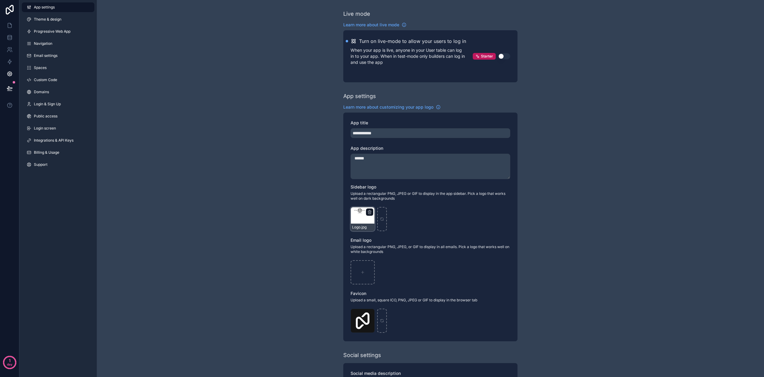 This screenshot has width=764, height=377. I want to click on a: App settings, so click(58, 7).